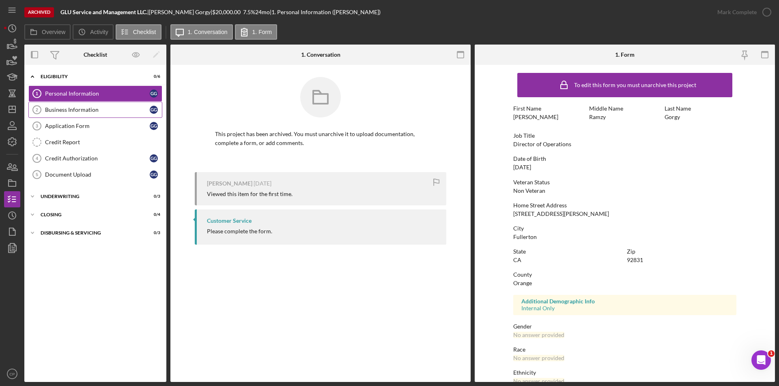  I want to click on a: 2Business InformationGG, so click(95, 110).